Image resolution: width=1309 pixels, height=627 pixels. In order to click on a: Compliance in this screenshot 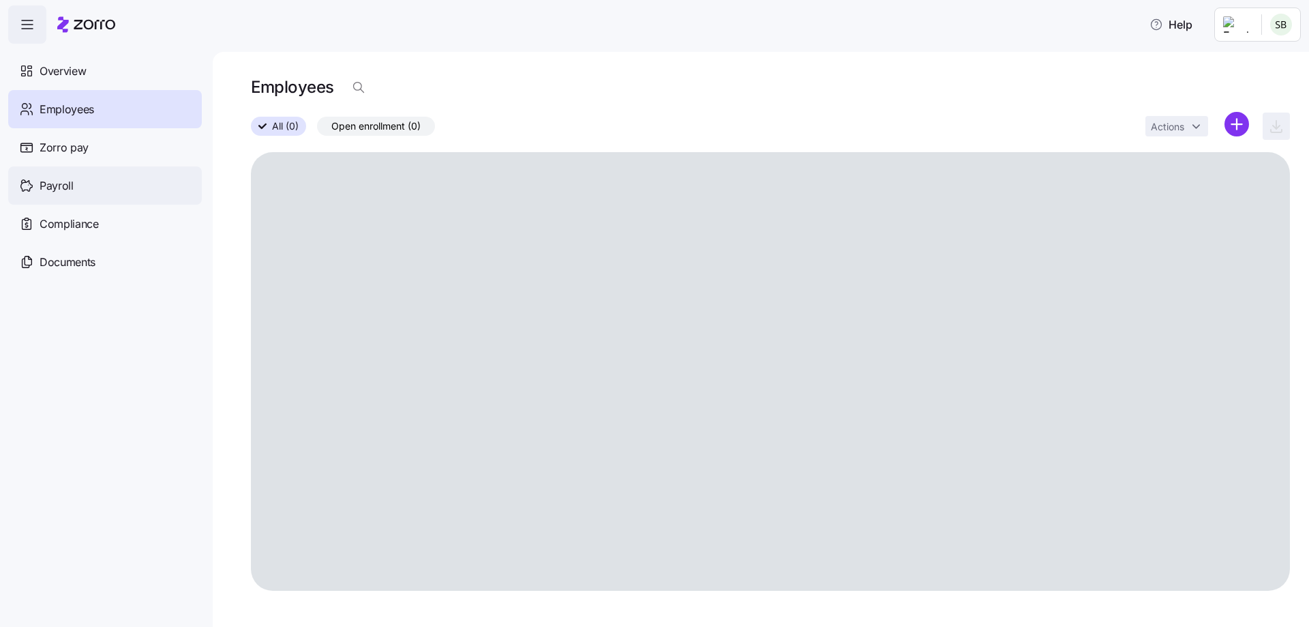, I will do `click(105, 224)`.